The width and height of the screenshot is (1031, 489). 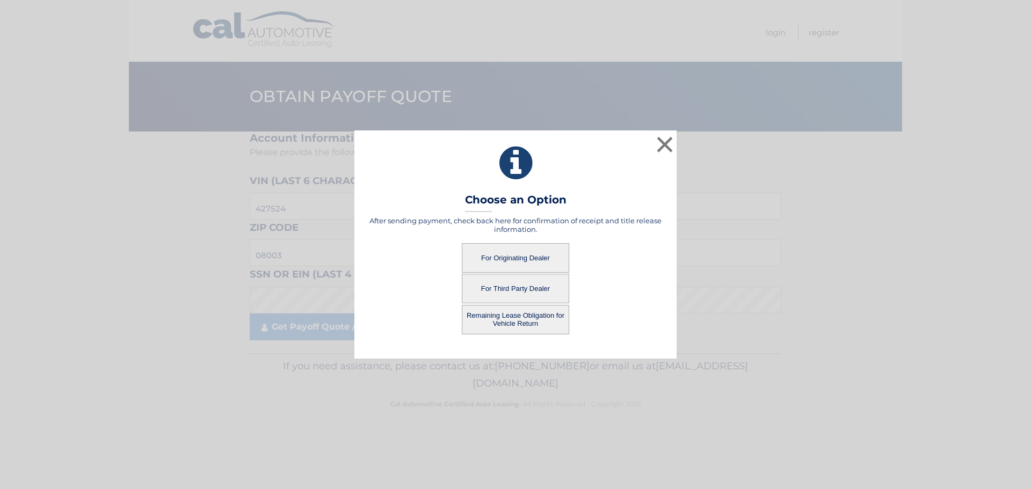 What do you see at coordinates (516, 258) in the screenshot?
I see `button: For Originating Dealer` at bounding box center [516, 258].